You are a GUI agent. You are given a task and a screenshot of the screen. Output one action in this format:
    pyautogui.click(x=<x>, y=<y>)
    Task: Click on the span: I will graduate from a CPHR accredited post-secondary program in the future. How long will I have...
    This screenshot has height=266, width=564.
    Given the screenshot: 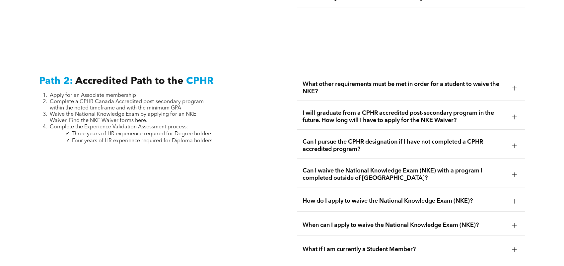 What is the action you would take?
    pyautogui.click(x=405, y=117)
    